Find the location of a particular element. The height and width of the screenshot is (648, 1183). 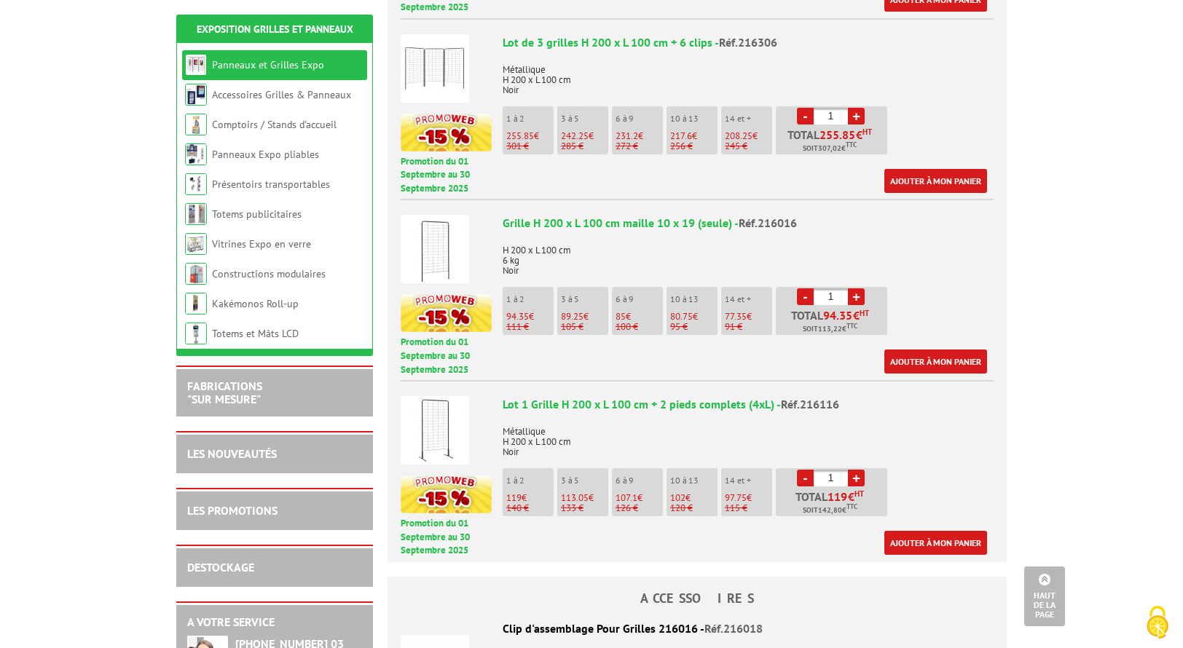

sup: HT is located at coordinates (859, 494).